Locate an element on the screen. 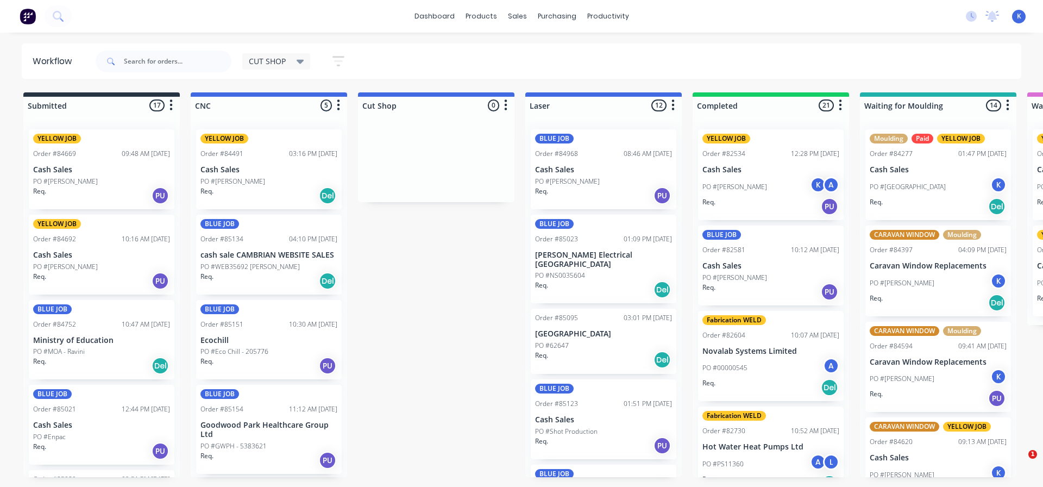 Image resolution: width=1043 pixels, height=487 pixels. p: Ministry of Education is located at coordinates (102, 340).